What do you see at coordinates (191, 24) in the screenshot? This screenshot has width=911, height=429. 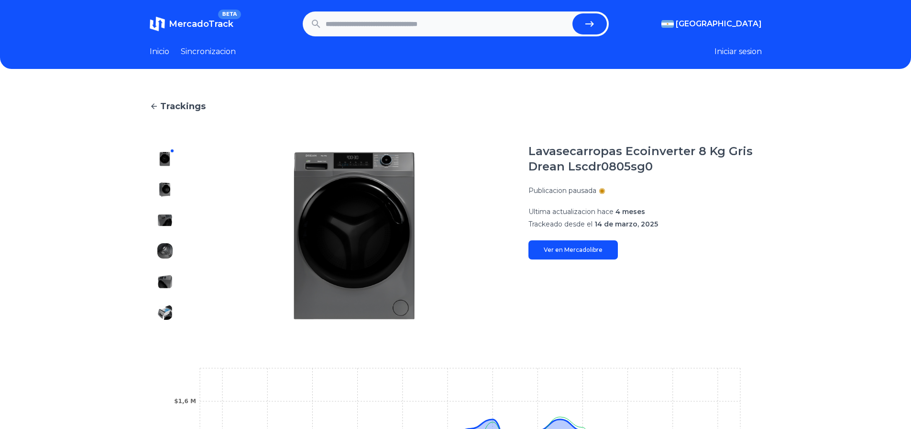 I see `a: MercadoTrackBETA` at bounding box center [191, 24].